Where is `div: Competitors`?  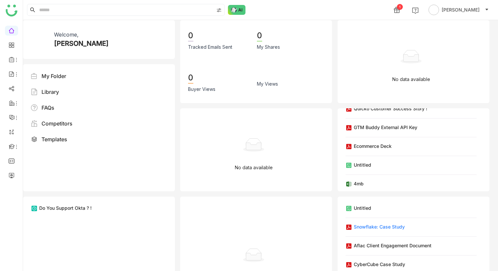 div: Competitors is located at coordinates (57, 123).